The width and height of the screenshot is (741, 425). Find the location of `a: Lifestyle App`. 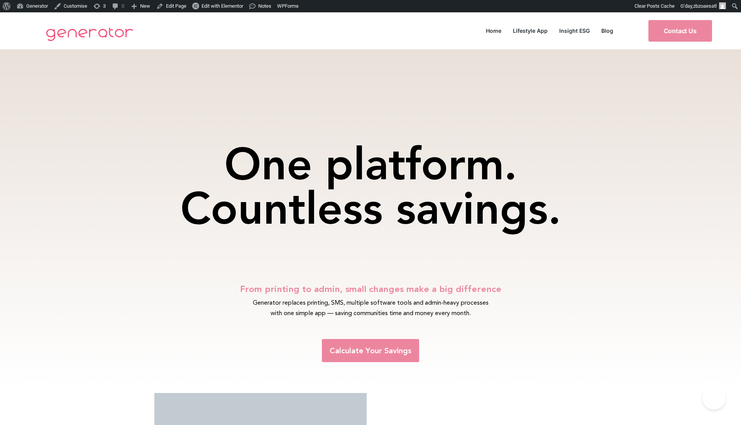

a: Lifestyle App is located at coordinates (530, 30).